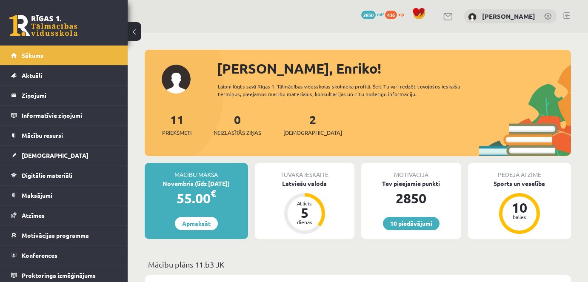 This screenshot has height=282, width=588. What do you see at coordinates (373, 14) in the screenshot?
I see `a: 2850 mP` at bounding box center [373, 14].